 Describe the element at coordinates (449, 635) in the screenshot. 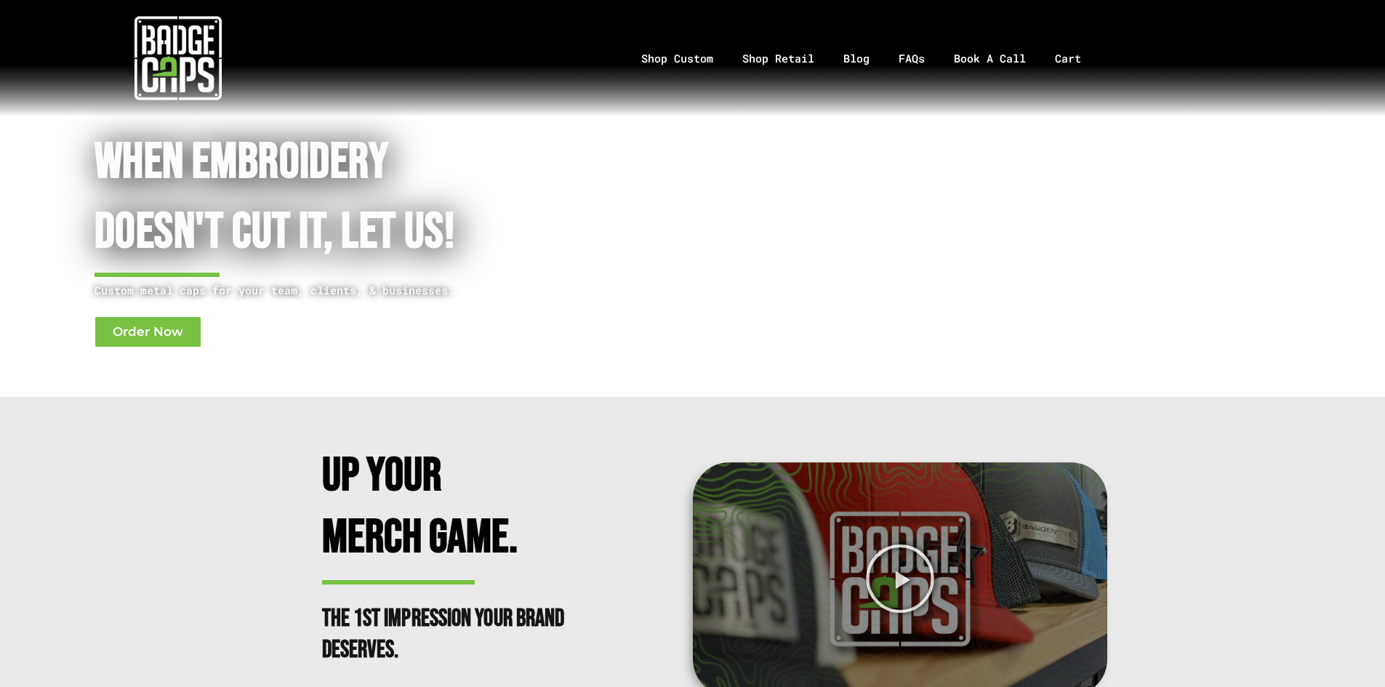

I see `h2: The 1st impression your brand deserves.` at that location.